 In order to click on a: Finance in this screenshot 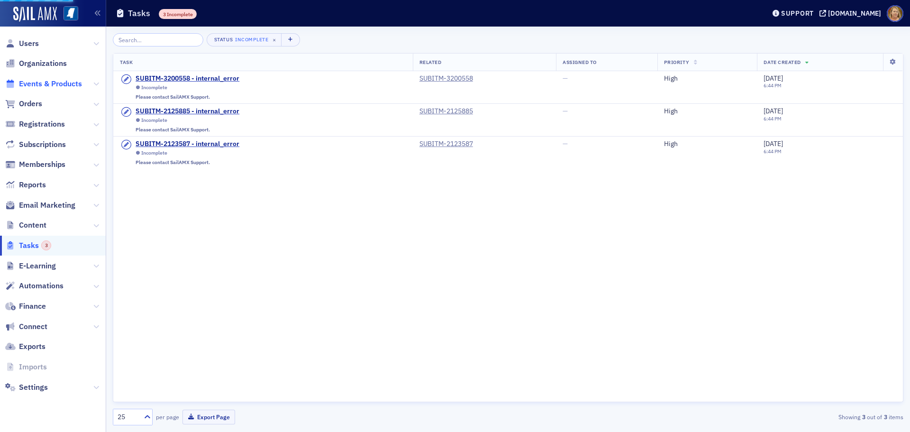, I will do `click(26, 306)`.